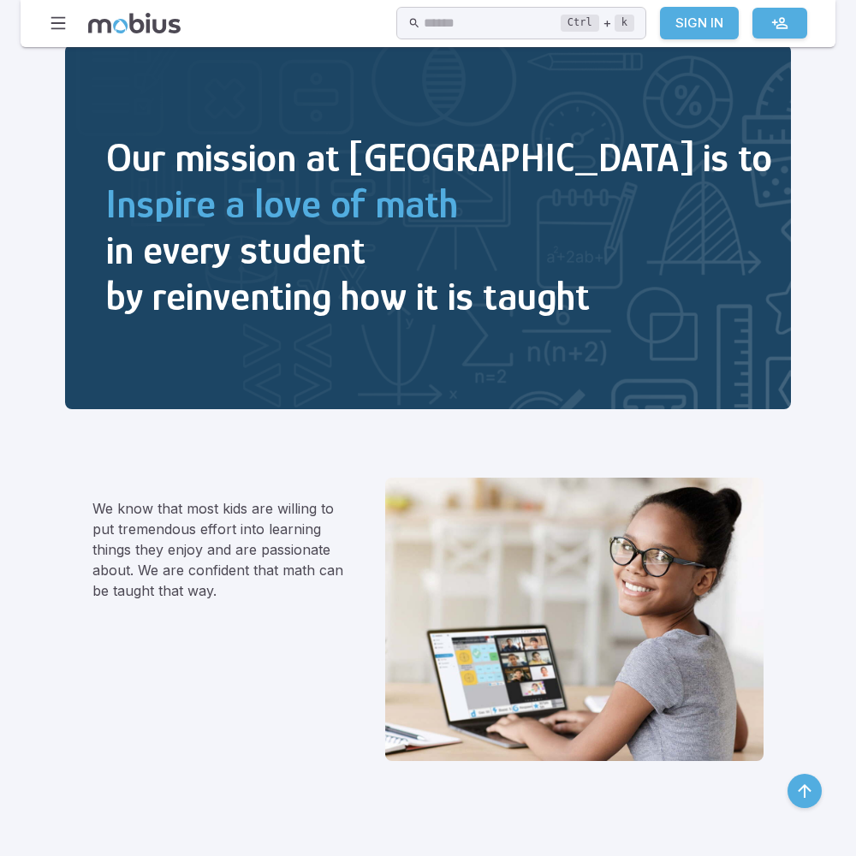 Image resolution: width=856 pixels, height=856 pixels. Describe the element at coordinates (574, 619) in the screenshot. I see `img: We believe that learning math can and should be fun.` at that location.